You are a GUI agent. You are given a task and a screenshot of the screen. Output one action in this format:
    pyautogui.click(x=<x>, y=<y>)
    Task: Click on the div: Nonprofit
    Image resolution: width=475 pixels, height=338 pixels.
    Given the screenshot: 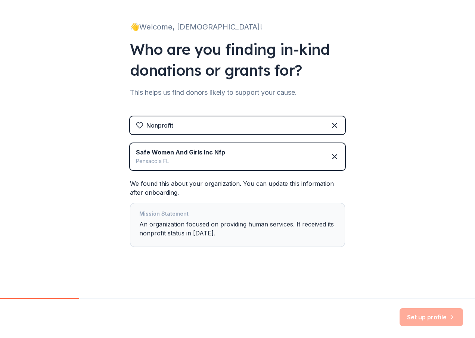 What is the action you would take?
    pyautogui.click(x=160, y=125)
    